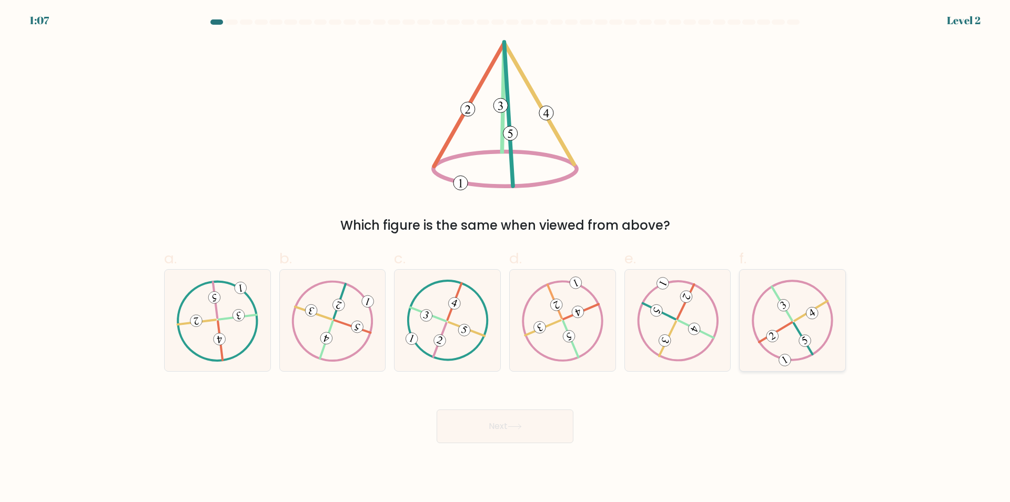 The image size is (1010, 502). Describe the element at coordinates (39, 21) in the screenshot. I see `div: 1:07` at that location.